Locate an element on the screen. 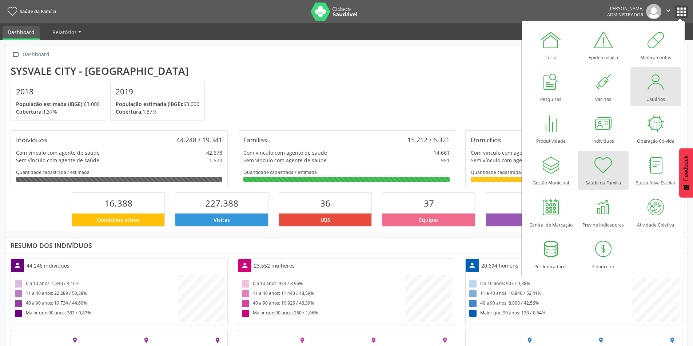 The height and width of the screenshot is (346, 693). a: Vacinas is located at coordinates (603, 87).